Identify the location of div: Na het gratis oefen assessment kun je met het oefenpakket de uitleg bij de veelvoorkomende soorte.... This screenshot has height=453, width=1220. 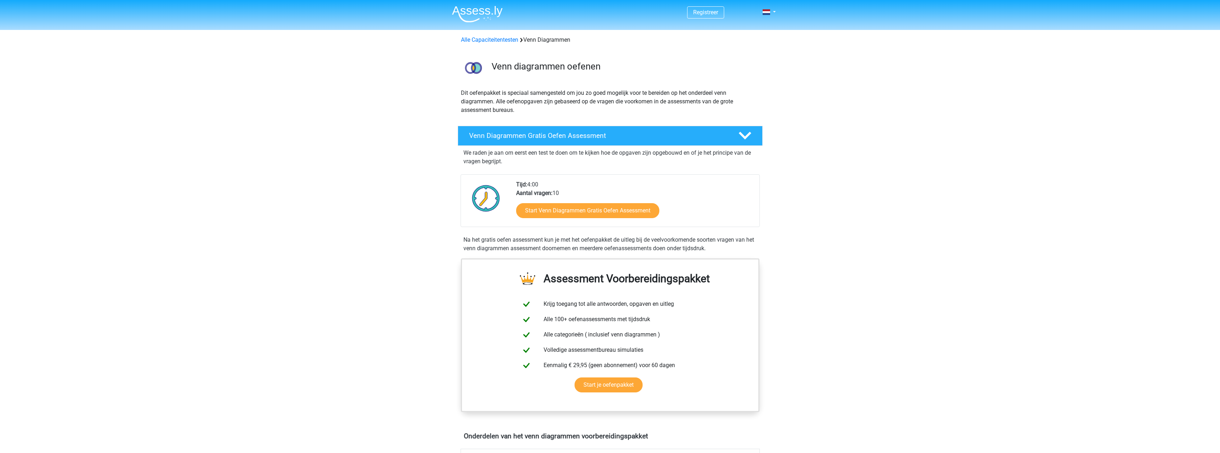
(610, 244).